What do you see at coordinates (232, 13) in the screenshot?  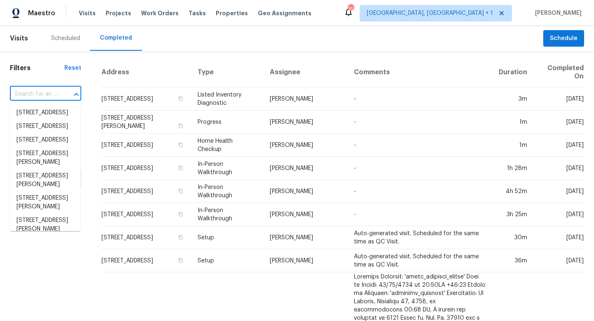 I see `span: Properties` at bounding box center [232, 13].